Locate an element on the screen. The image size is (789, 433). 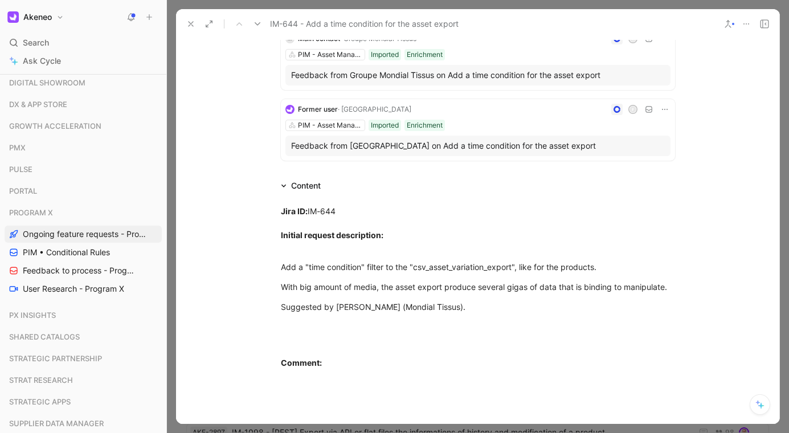
div: K is located at coordinates (632, 39).